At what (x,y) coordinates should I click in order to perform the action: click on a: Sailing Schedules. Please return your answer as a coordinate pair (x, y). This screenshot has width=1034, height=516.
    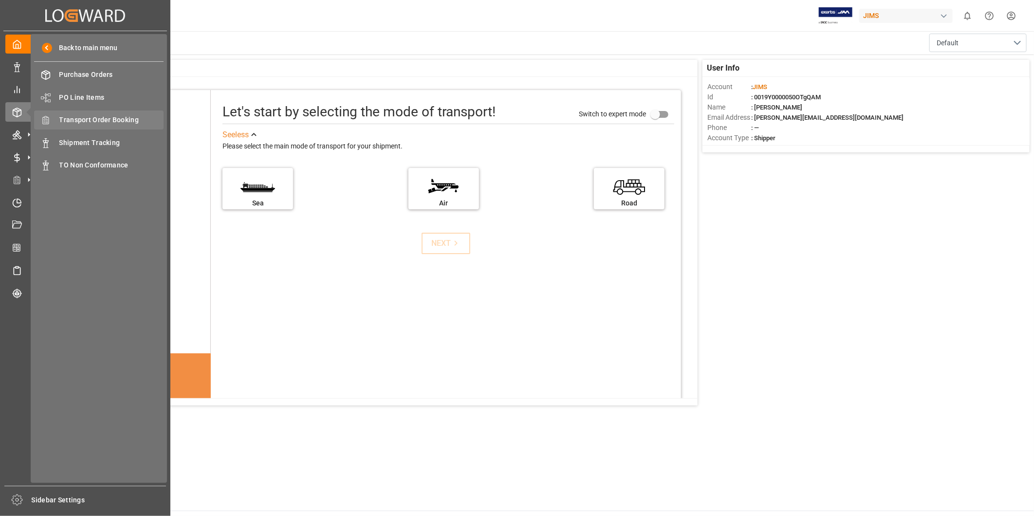
    Looking at the image, I should click on (85, 270).